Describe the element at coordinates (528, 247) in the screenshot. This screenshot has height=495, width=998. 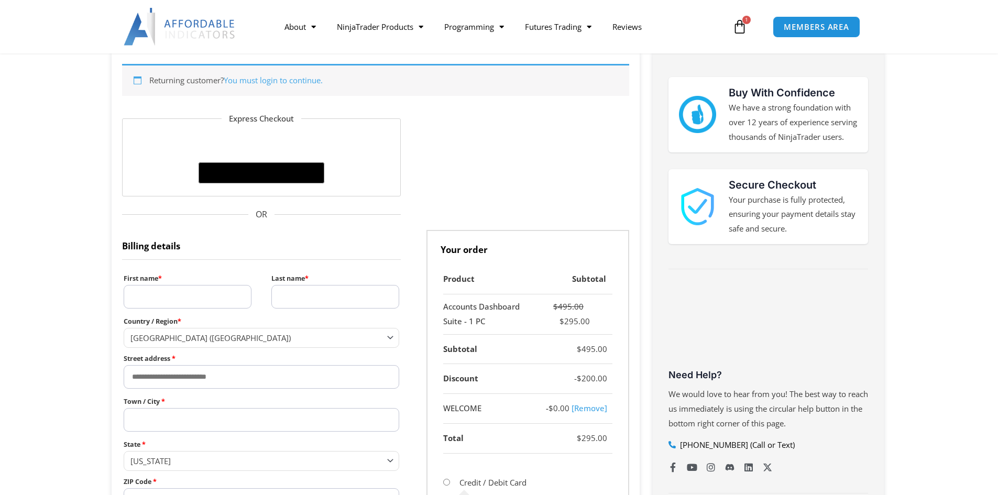
I see `h3: Your order` at that location.